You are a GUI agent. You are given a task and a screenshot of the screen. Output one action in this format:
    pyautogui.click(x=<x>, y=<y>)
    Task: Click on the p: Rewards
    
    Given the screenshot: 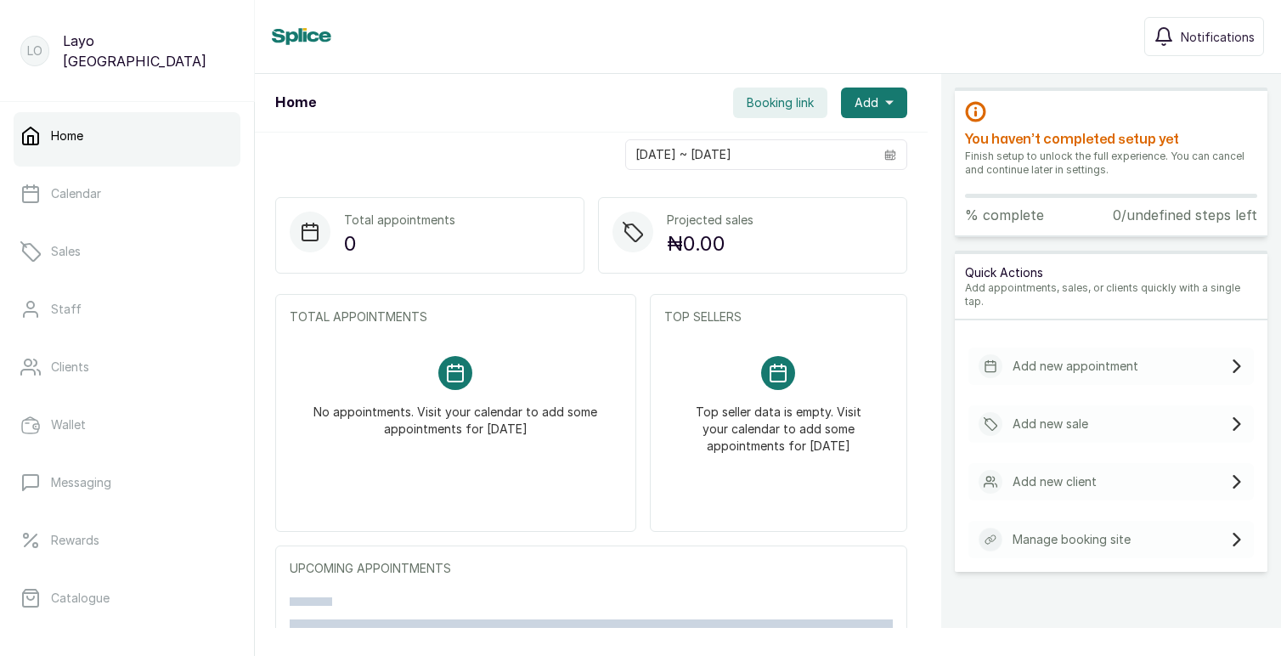 What is the action you would take?
    pyautogui.click(x=75, y=540)
    